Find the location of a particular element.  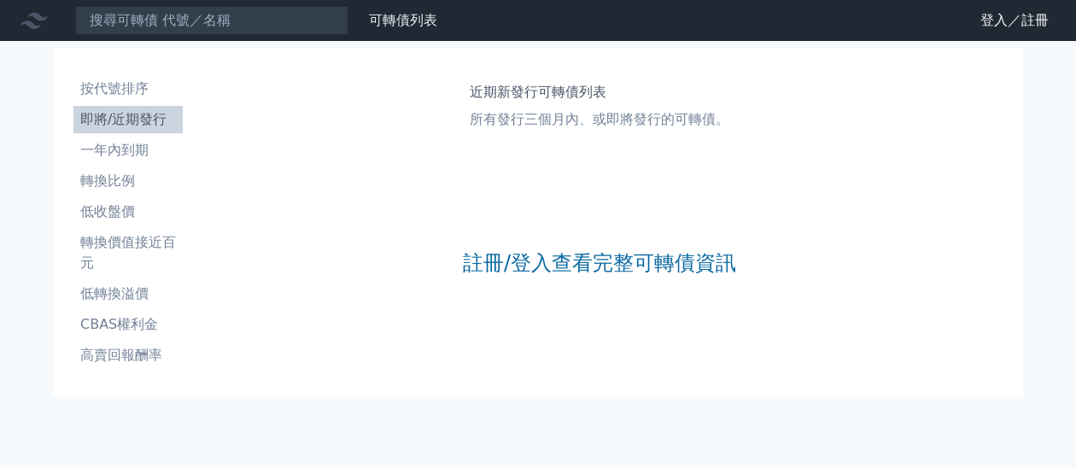

li: 一年內到期 is located at coordinates (128, 150).